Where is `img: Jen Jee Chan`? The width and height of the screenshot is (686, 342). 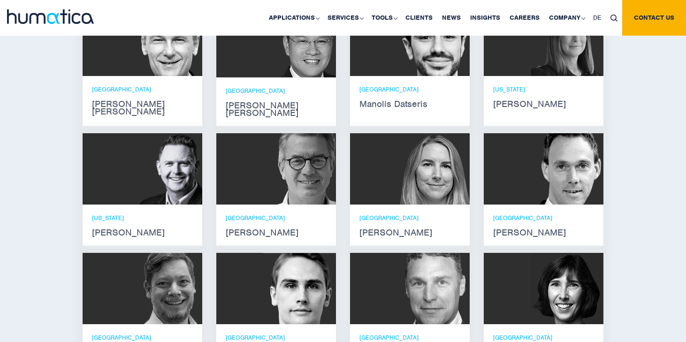
img: Jen Jee Chan is located at coordinates (296, 41).